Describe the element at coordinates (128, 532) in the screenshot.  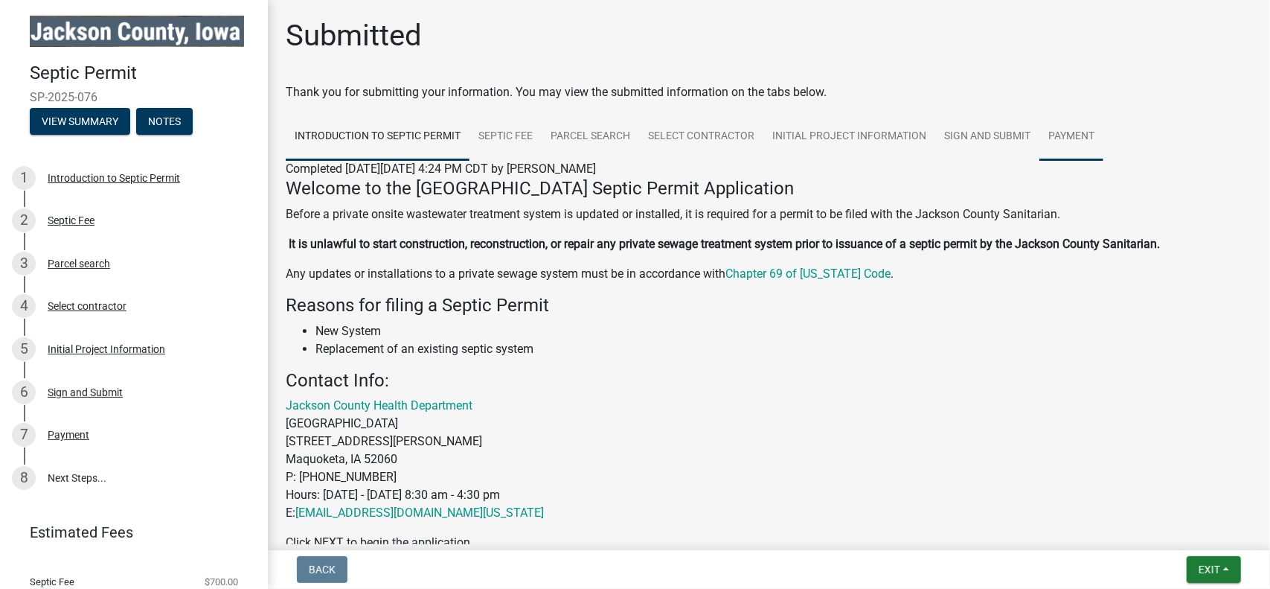
I see `a: Estimated Fees` at that location.